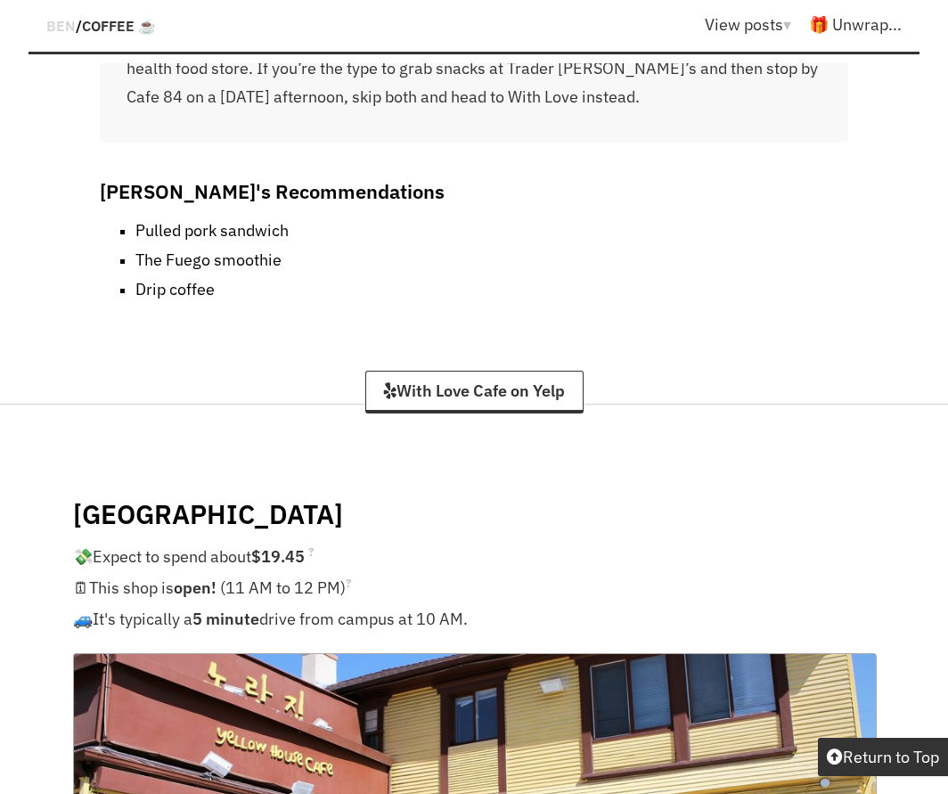 This screenshot has height=794, width=948. I want to click on a: With Love Cafe on Yelp, so click(474, 392).